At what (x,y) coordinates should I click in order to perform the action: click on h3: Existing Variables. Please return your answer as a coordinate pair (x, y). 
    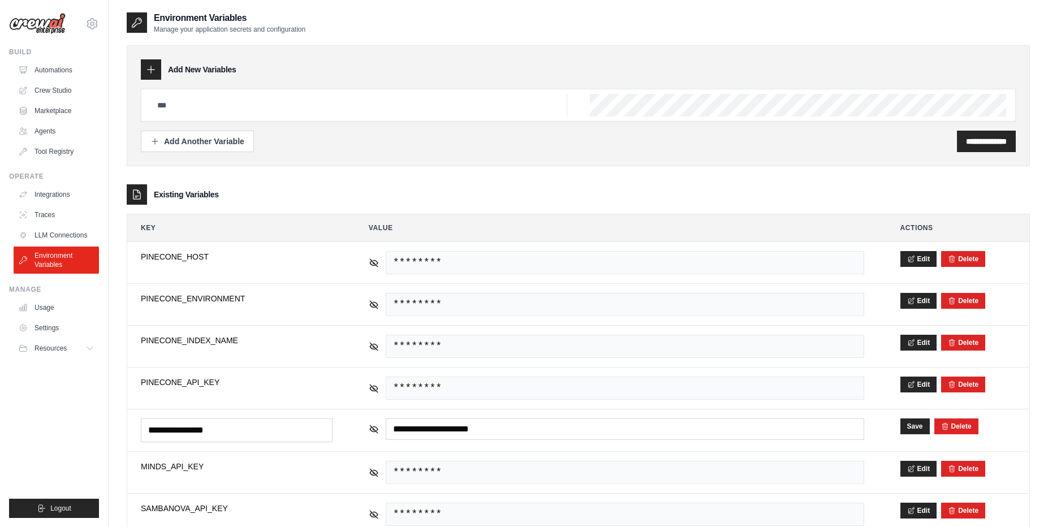
    Looking at the image, I should click on (186, 195).